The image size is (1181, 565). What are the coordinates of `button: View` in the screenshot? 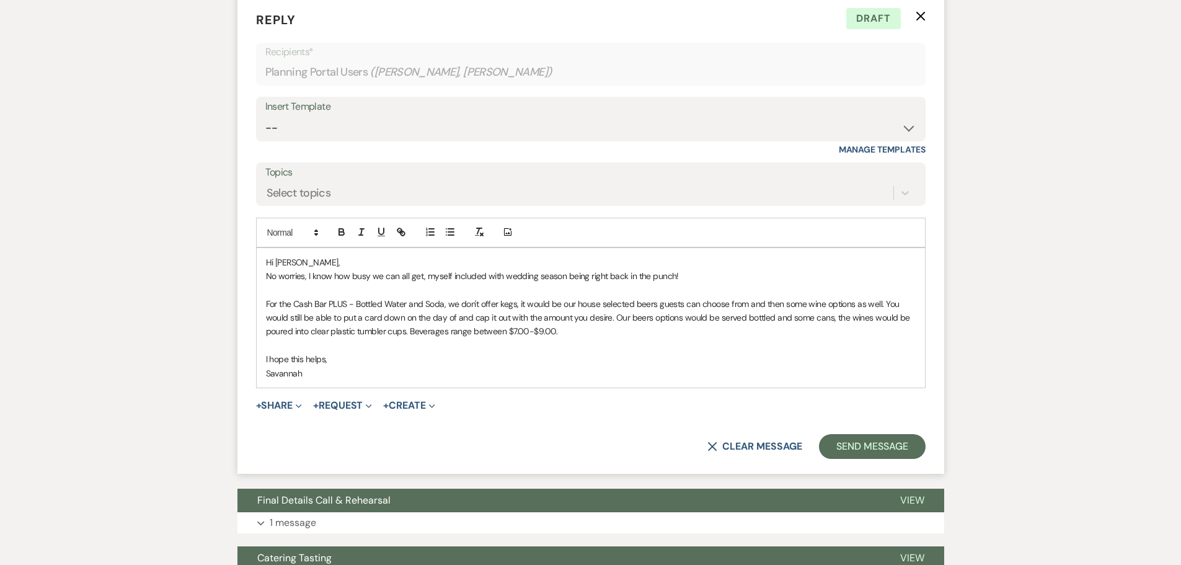 It's located at (912, 500).